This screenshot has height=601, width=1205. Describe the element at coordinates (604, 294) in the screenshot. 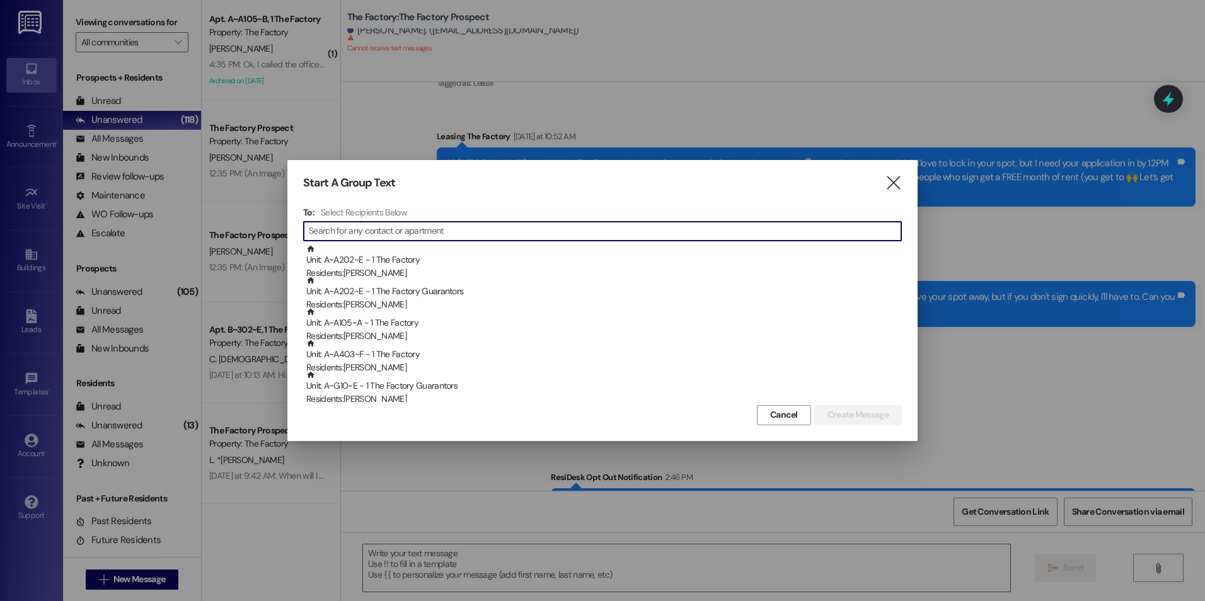

I see `div: Unit: A~A202~E - 1 The Factory Guarantors` at that location.